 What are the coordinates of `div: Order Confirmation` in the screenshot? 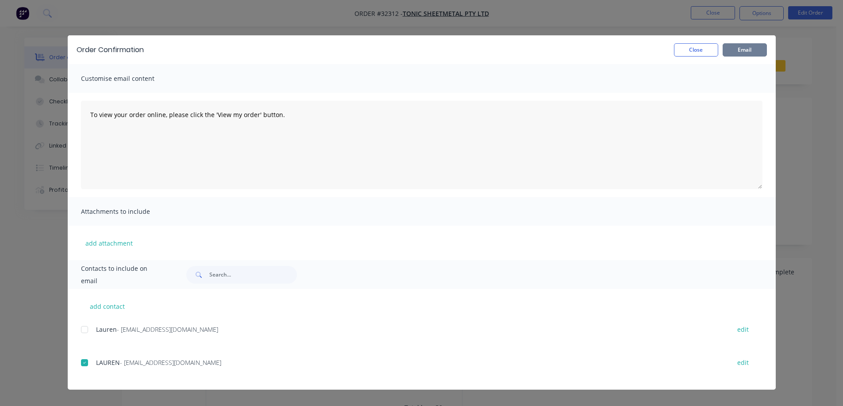 It's located at (110, 50).